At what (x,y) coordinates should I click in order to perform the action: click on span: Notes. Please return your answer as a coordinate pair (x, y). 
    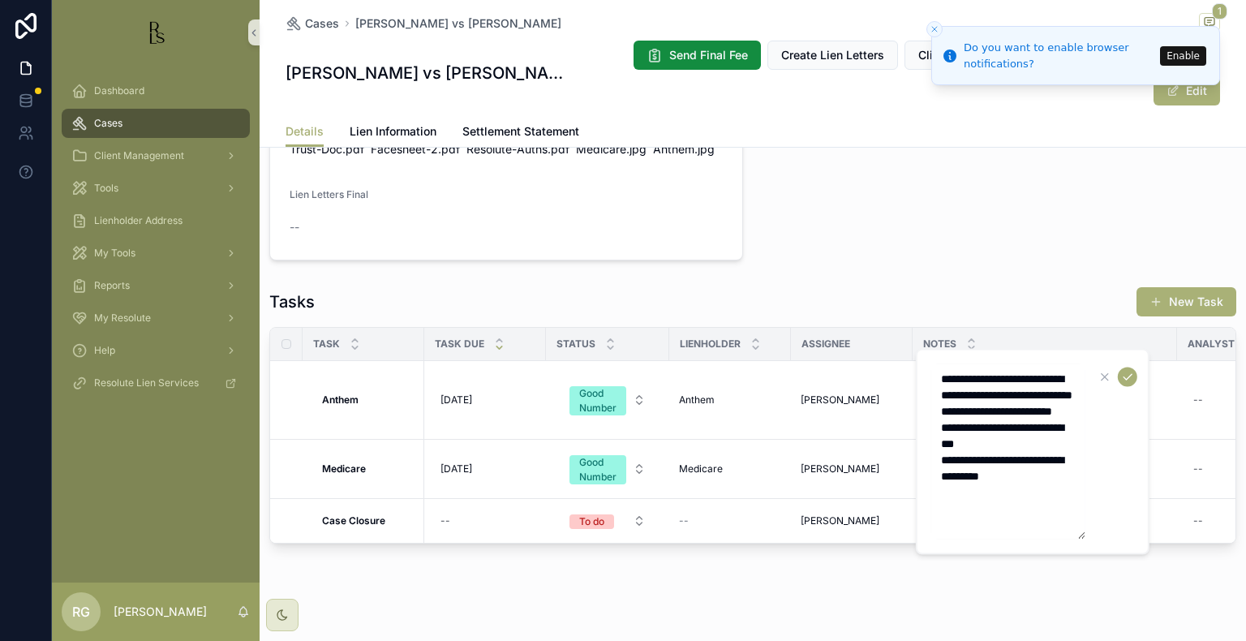
    Looking at the image, I should click on (939, 344).